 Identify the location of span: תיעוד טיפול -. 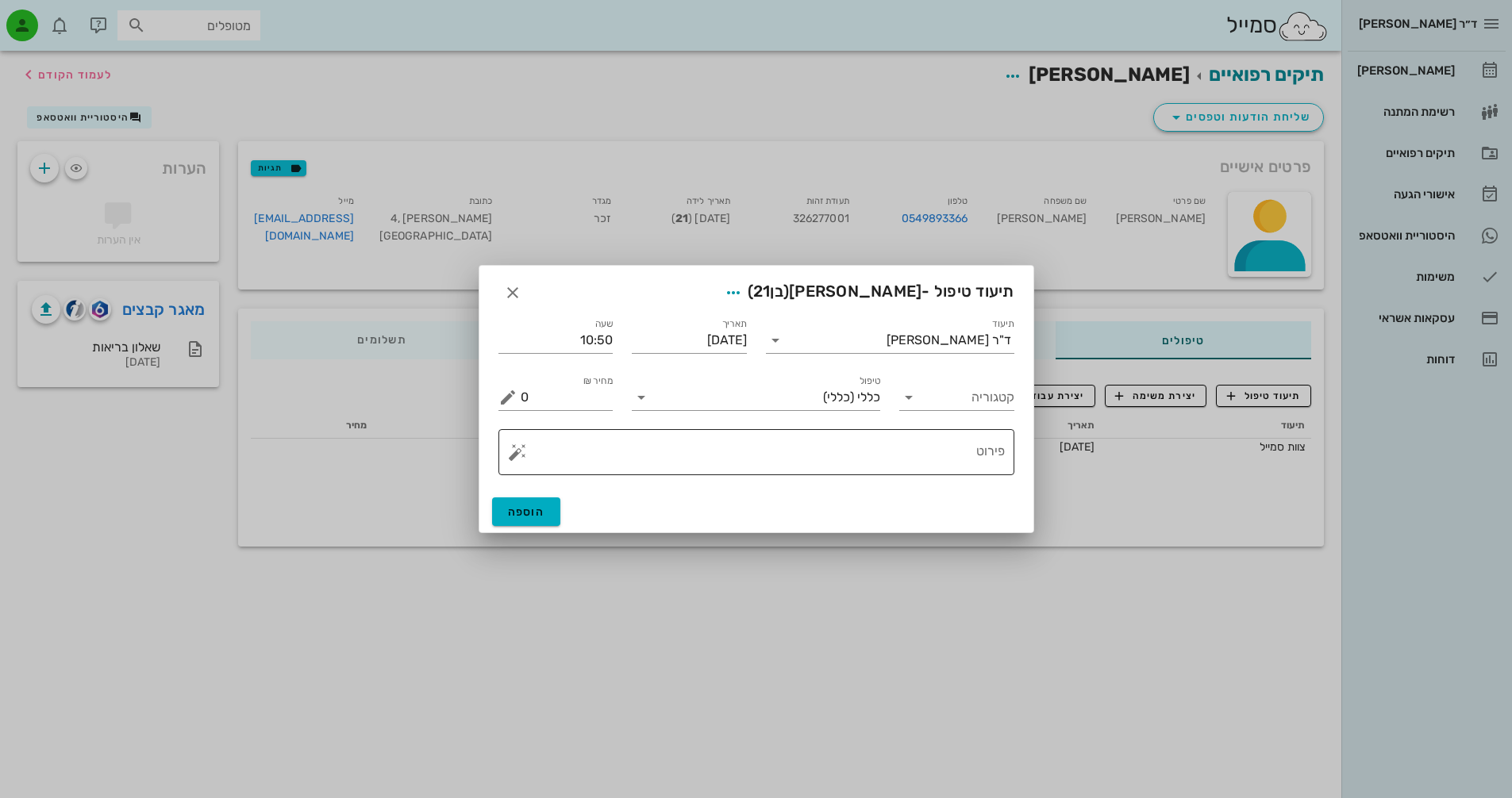
(867, 292).